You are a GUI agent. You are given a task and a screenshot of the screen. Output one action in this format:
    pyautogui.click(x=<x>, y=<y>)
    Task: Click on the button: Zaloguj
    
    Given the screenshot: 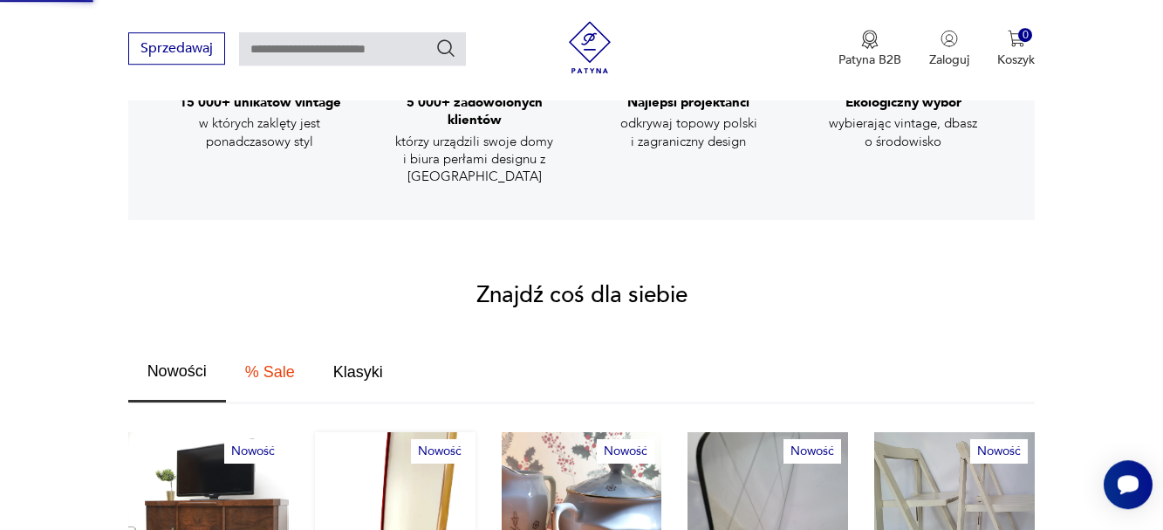 What is the action you would take?
    pyautogui.click(x=949, y=49)
    